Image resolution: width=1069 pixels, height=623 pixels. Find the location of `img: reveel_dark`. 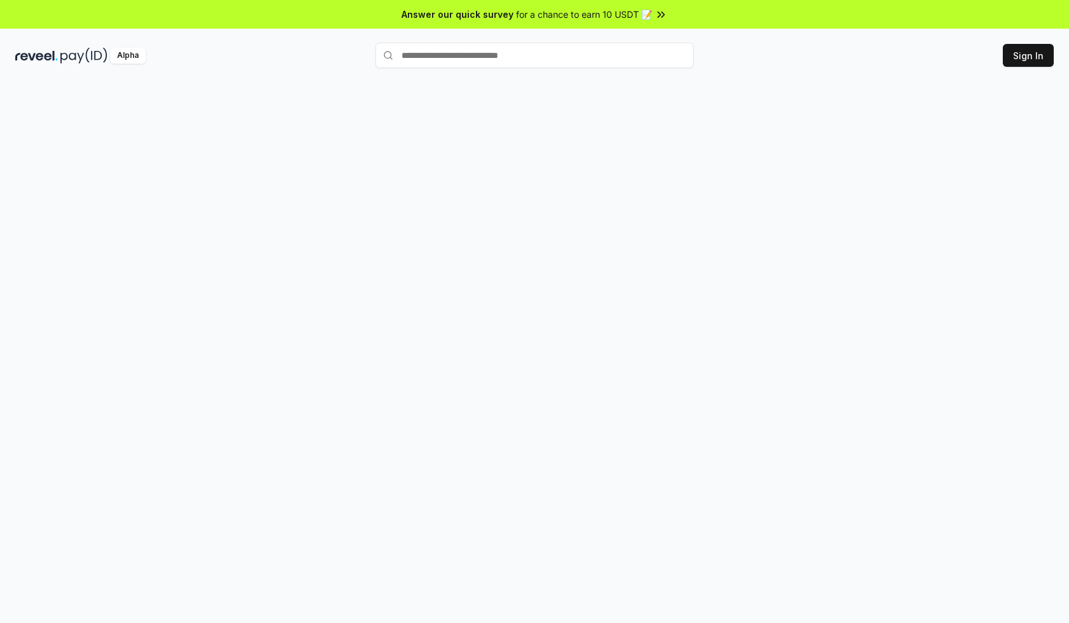

img: reveel_dark is located at coordinates (36, 55).